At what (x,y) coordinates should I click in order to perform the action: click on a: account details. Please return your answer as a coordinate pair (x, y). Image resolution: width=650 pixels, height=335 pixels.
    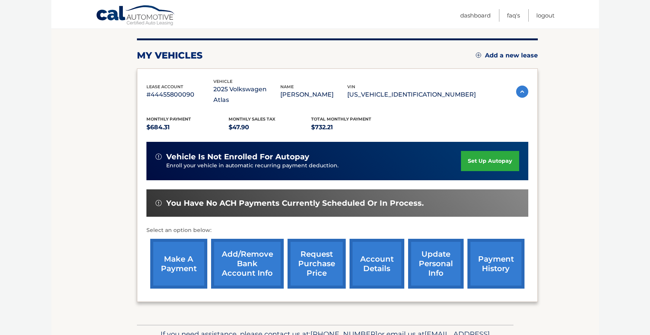
    Looking at the image, I should click on (377, 264).